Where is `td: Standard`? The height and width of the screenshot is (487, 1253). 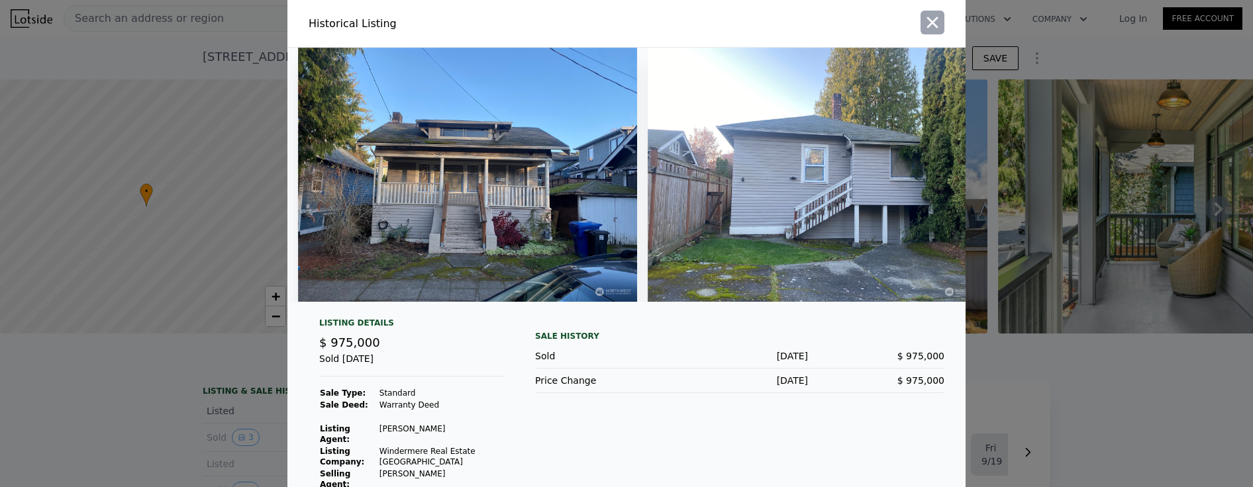
td: Standard is located at coordinates (441, 393).